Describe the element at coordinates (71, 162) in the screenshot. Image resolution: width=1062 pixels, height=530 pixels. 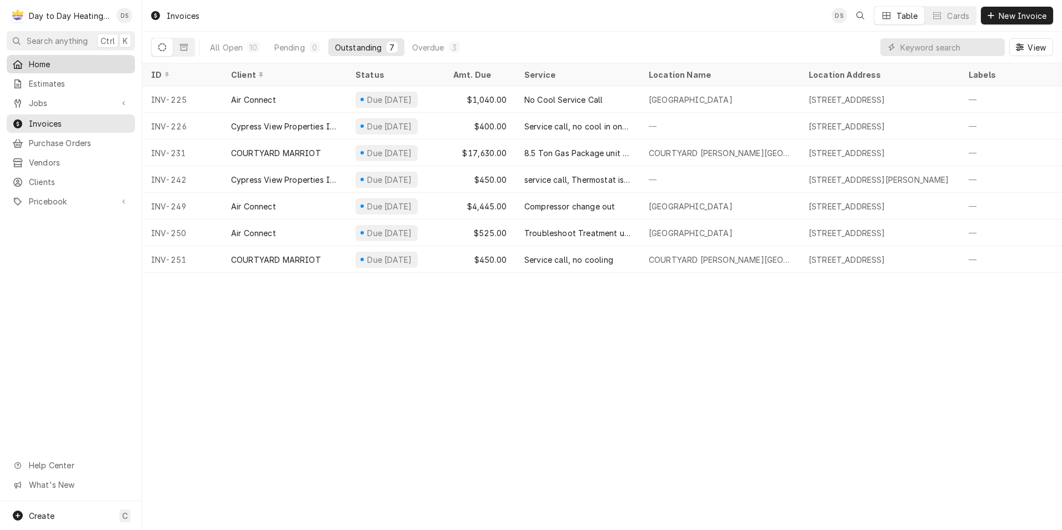
I see `a: Vendors` at that location.